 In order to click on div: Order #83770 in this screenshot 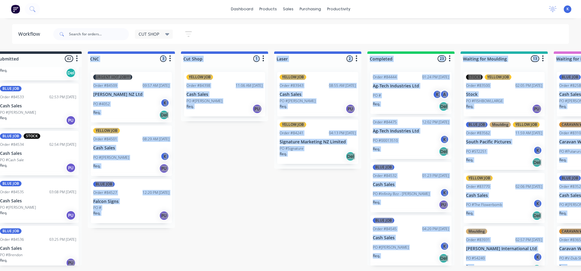, I will do `click(478, 187)`.